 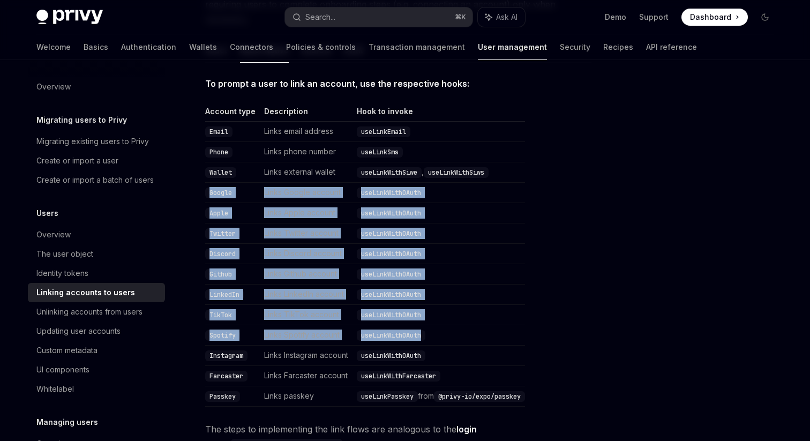 What do you see at coordinates (439, 396) in the screenshot?
I see `td: from` at bounding box center [439, 396].